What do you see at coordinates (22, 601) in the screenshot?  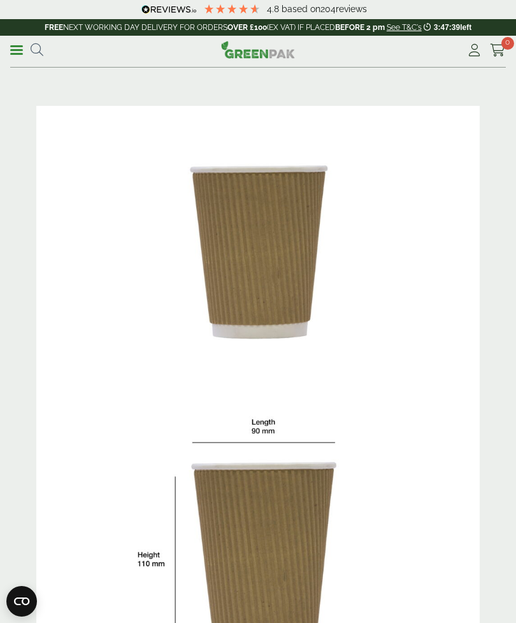 I see `button: Open CMP widget` at bounding box center [22, 601].